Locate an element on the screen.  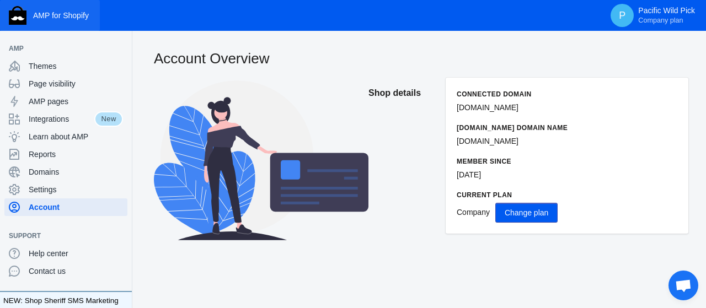
span: Integrations is located at coordinates (61, 119).